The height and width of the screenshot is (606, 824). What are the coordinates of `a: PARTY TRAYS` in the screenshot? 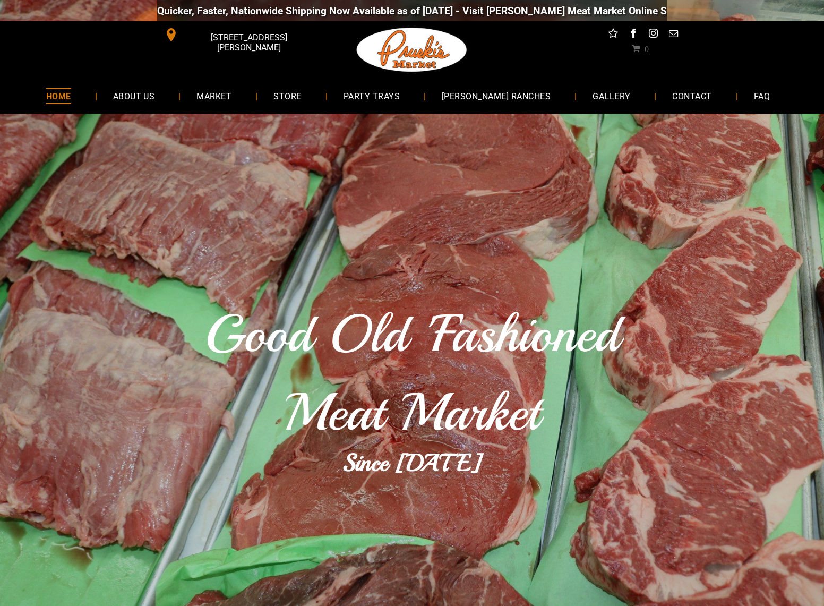 It's located at (372, 96).